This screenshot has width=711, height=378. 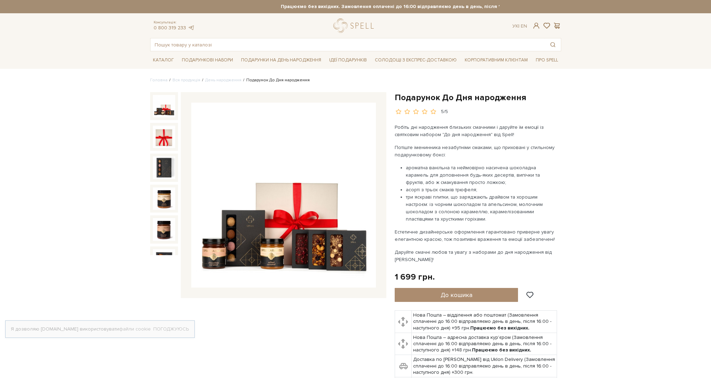 What do you see at coordinates (418, 7) in the screenshot?
I see `strong: Працюємо без вихідних. Замовлення оплачені до 16:00 відправляємо день в день, після 16:00 - насту...` at bounding box center [418, 7].